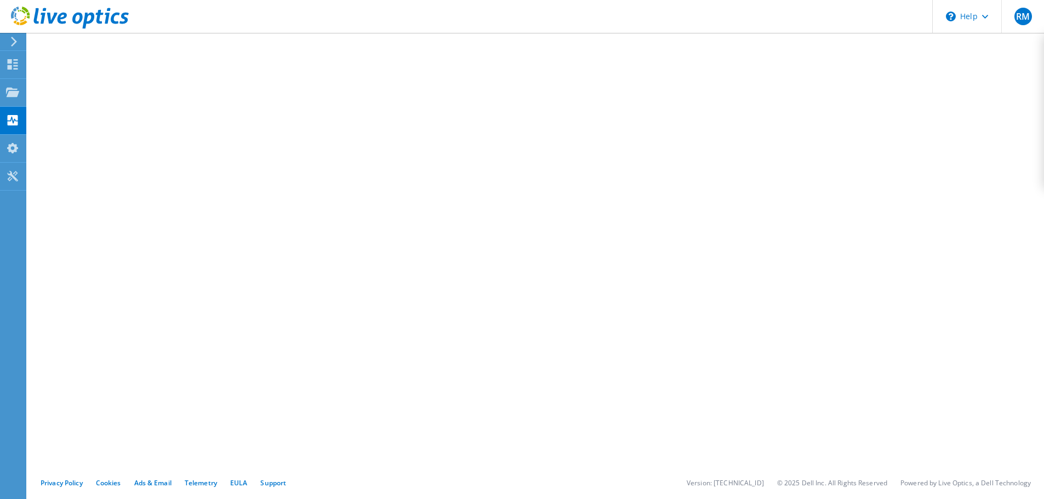 The image size is (1044, 499). I want to click on li: © 2025 Dell Inc. All Rights Reserved, so click(832, 483).